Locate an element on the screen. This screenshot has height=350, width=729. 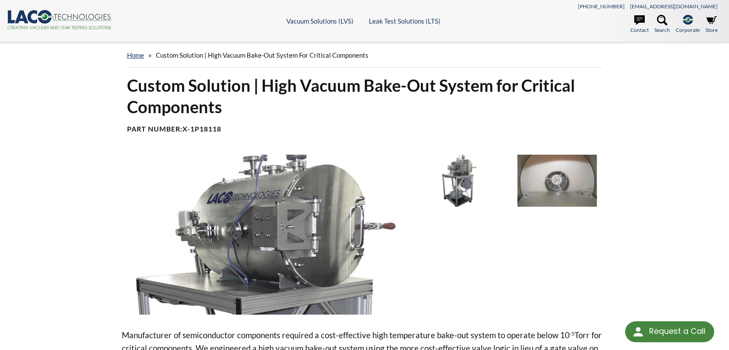
h4: Part Number: is located at coordinates (365, 129).